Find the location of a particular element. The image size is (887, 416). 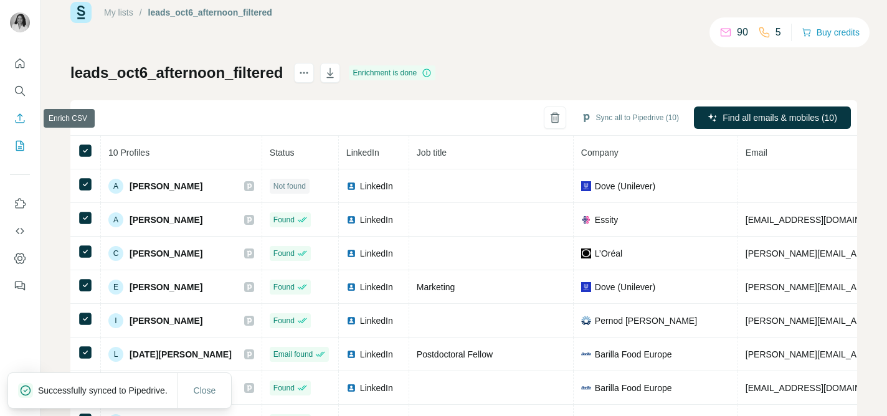

button: Close is located at coordinates (205, 391).